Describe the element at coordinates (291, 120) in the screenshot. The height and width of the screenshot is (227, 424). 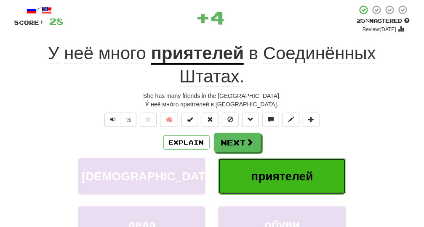
I see `button: Edit sentence (alt+d)` at that location.